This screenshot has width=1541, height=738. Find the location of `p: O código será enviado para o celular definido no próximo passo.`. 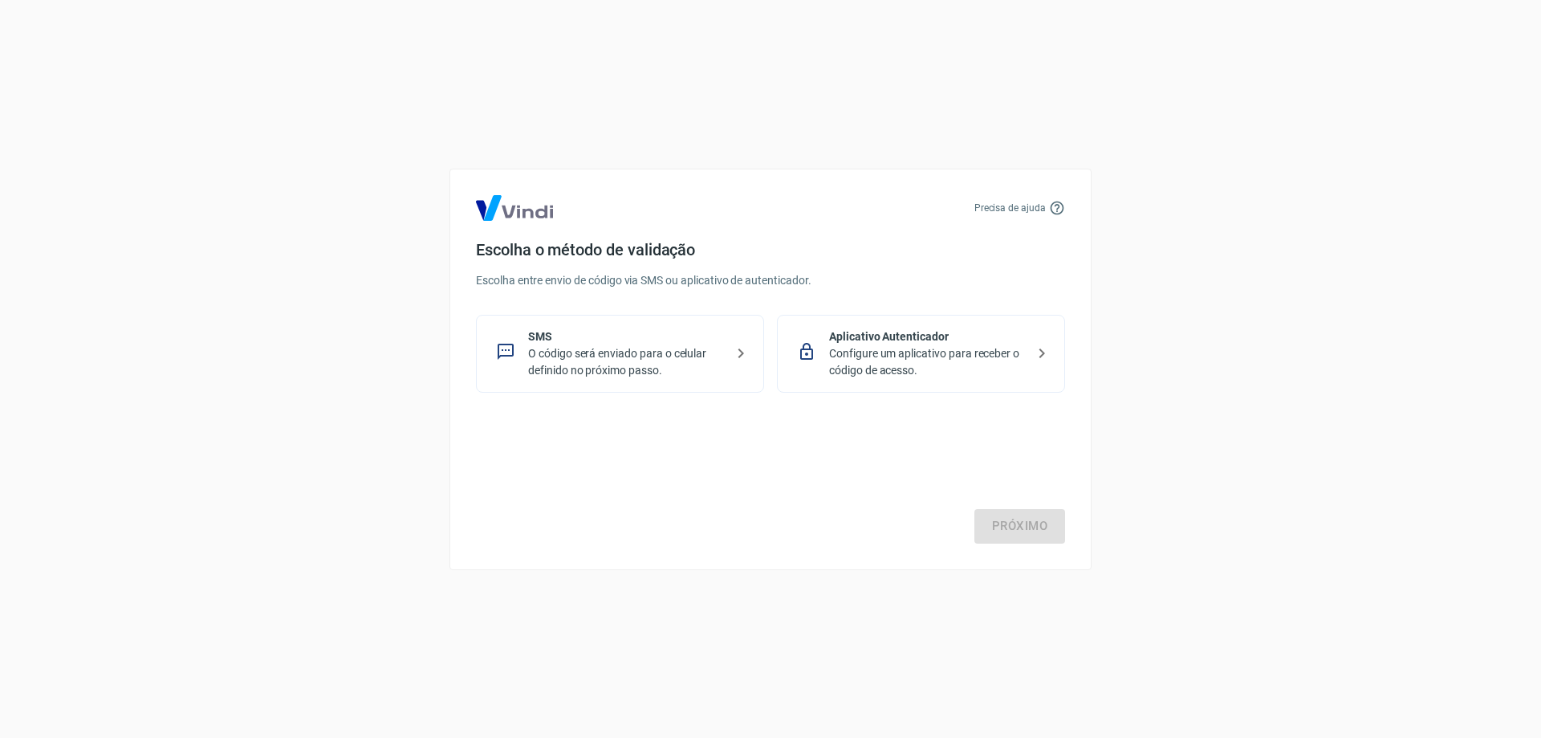

p: O código será enviado para o celular definido no próximo passo. is located at coordinates (626, 362).